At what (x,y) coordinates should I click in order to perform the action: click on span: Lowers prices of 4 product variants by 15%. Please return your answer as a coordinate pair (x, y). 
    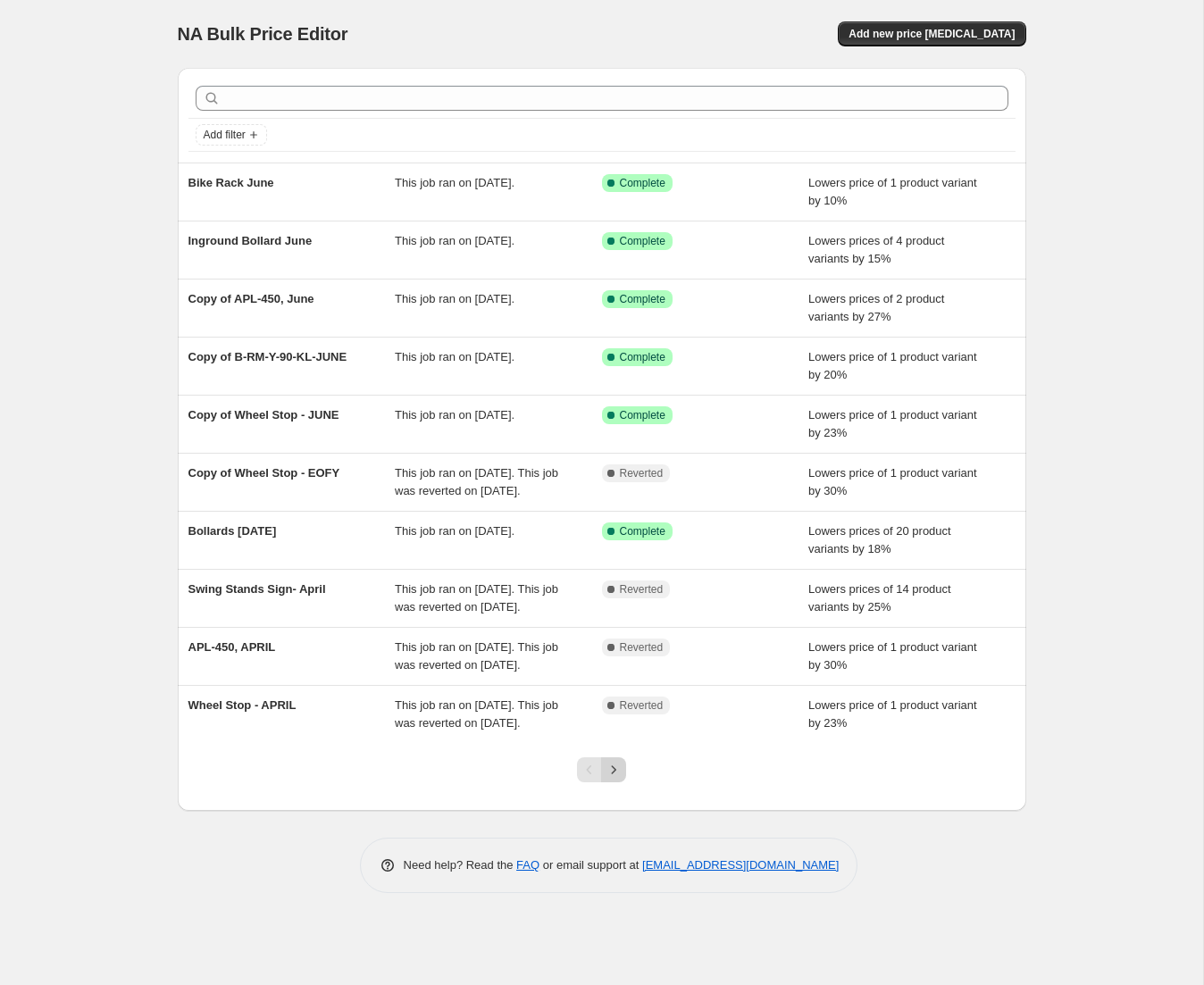
    Looking at the image, I should click on (876, 249).